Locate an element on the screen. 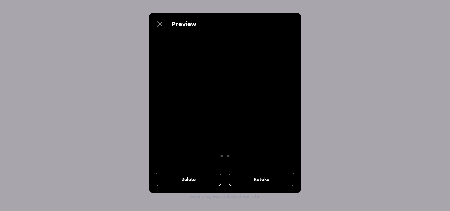  button: 1 is located at coordinates (222, 156).